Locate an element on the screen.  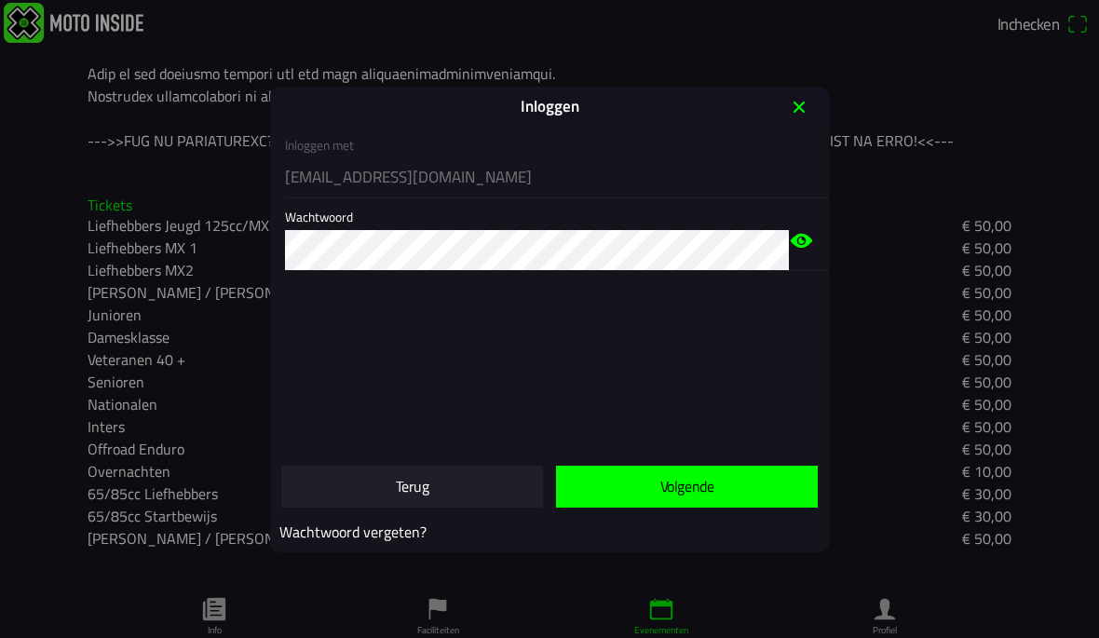
ion-button: Terug is located at coordinates (412, 486).